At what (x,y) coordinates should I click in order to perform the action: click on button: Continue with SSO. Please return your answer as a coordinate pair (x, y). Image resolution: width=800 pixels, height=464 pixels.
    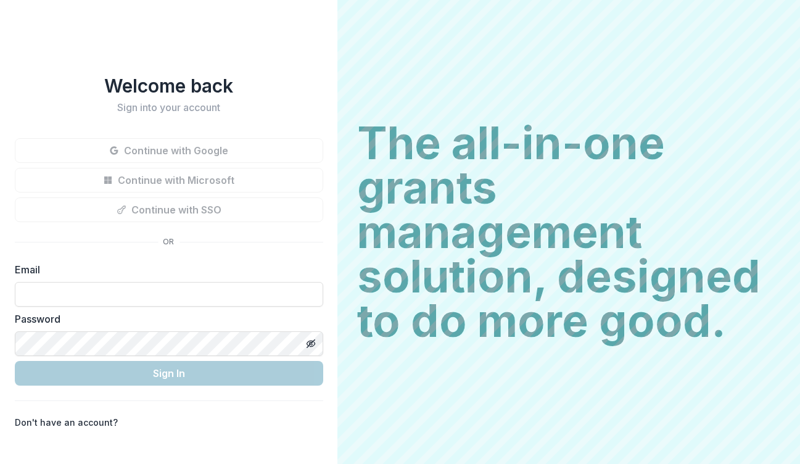
    Looking at the image, I should click on (169, 210).